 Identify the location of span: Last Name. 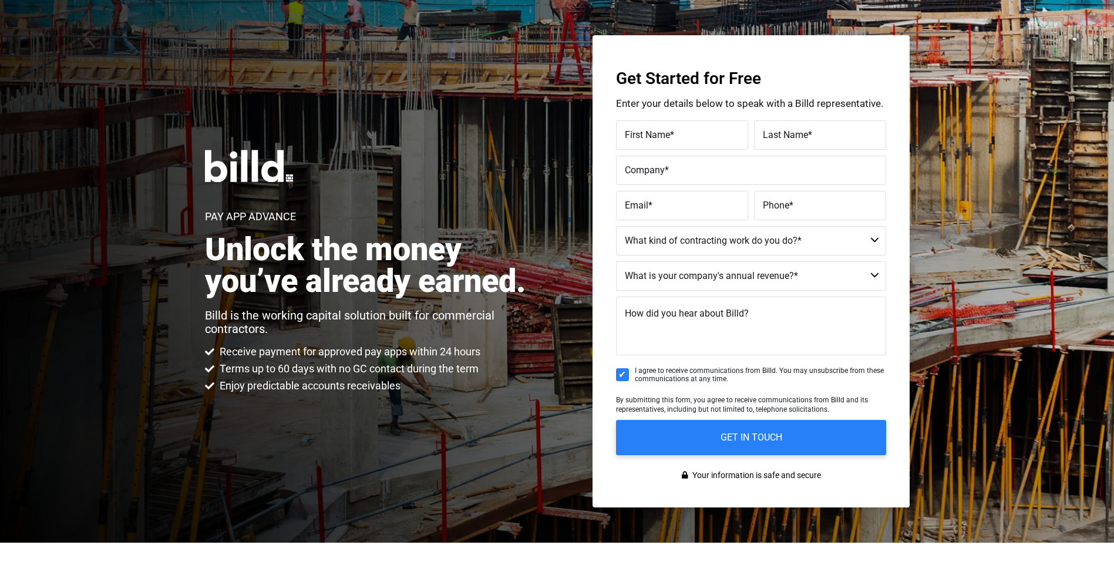
(785, 135).